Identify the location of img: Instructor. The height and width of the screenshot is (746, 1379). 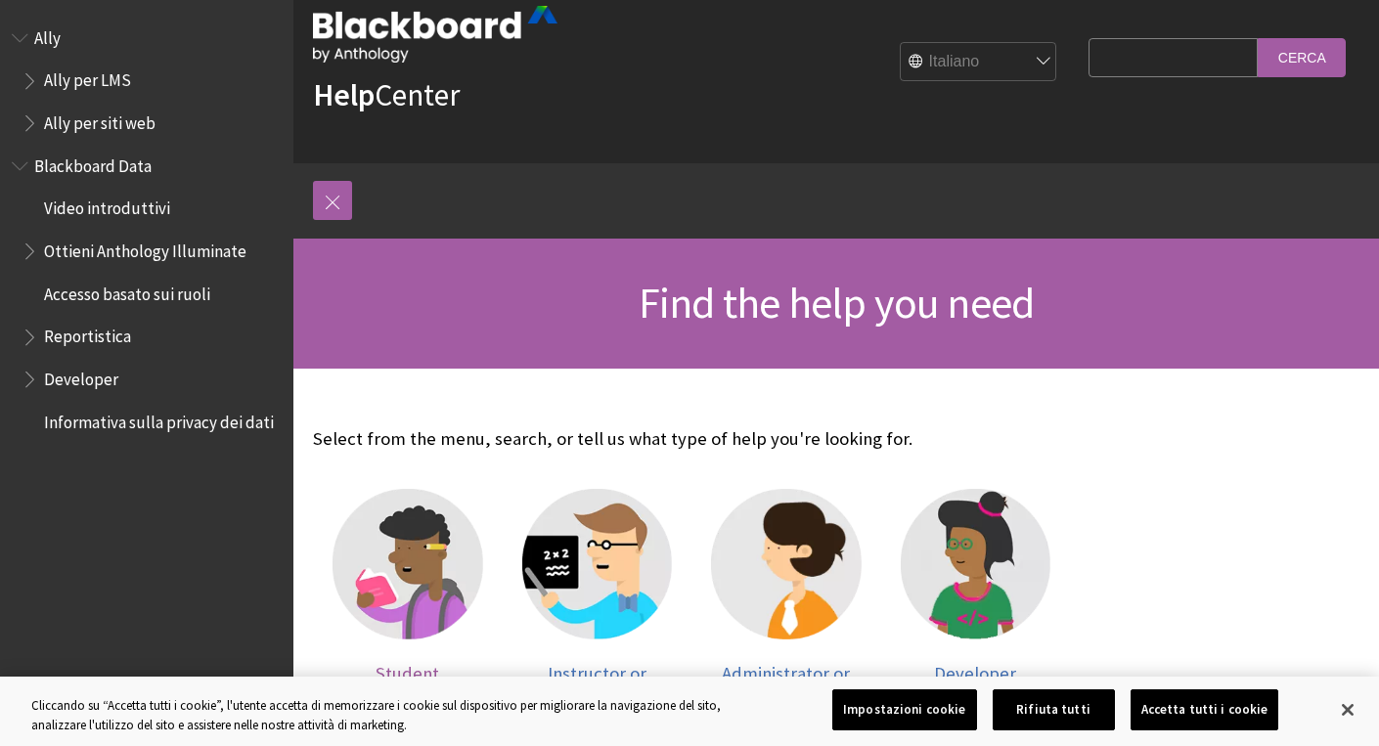
(598, 565).